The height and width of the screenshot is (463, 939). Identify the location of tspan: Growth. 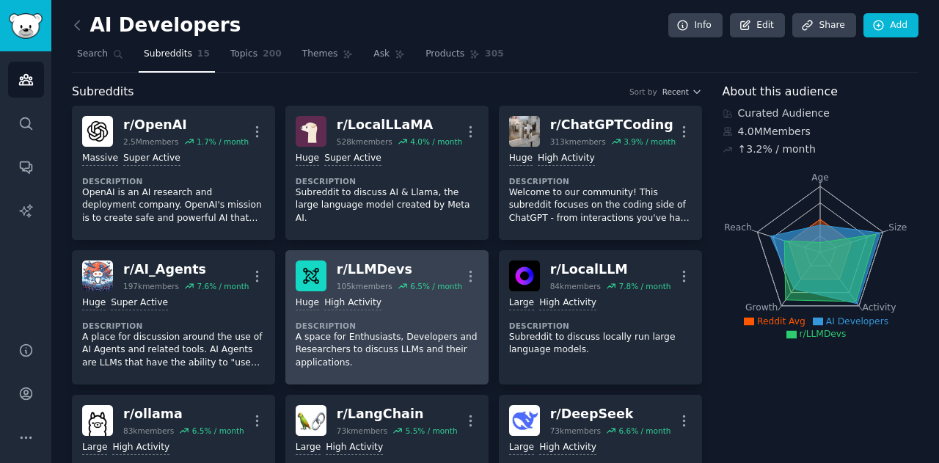
(761, 307).